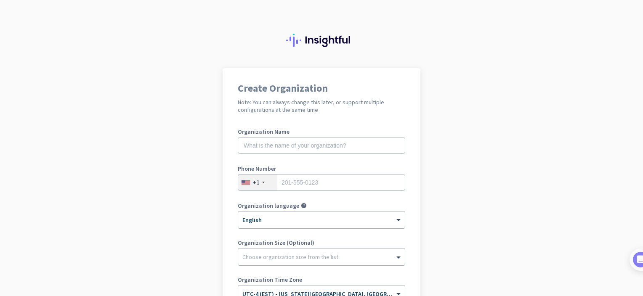  Describe the element at coordinates (322, 243) in the screenshot. I see `label: Organization Size (Optional)` at that location.